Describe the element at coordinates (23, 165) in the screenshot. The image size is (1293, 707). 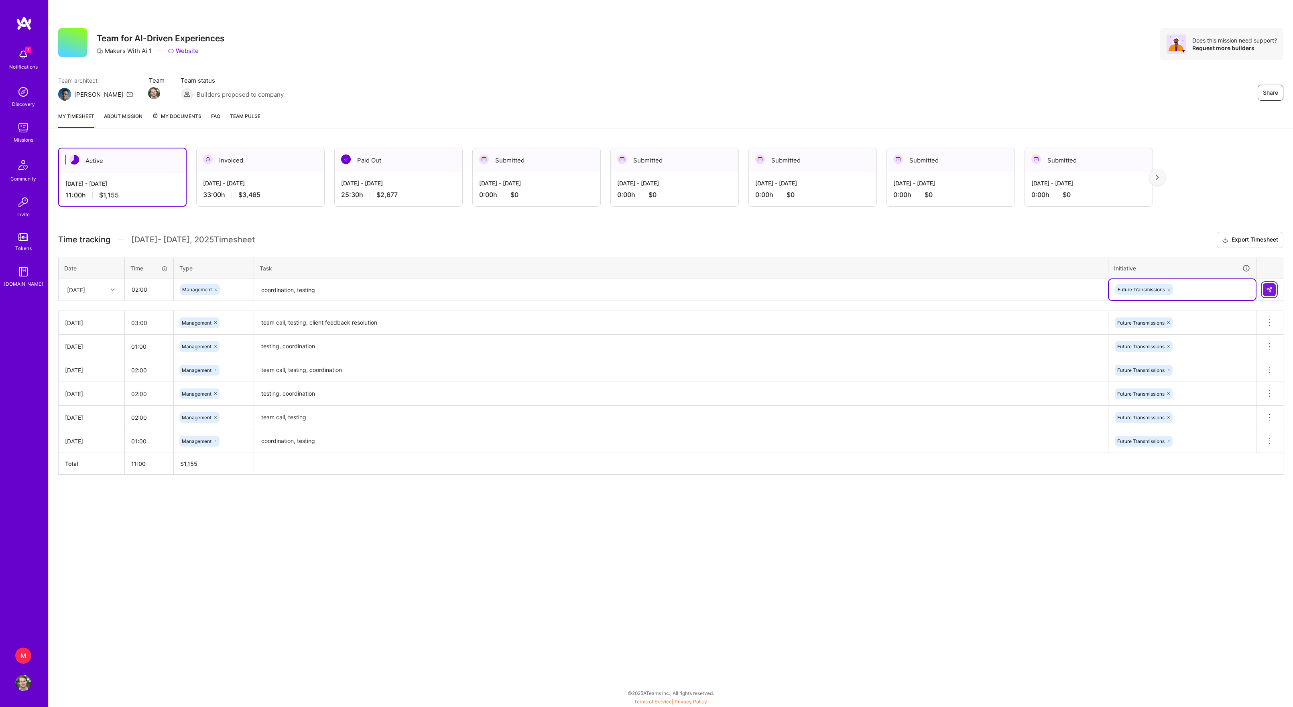
I see `img: Community` at that location.